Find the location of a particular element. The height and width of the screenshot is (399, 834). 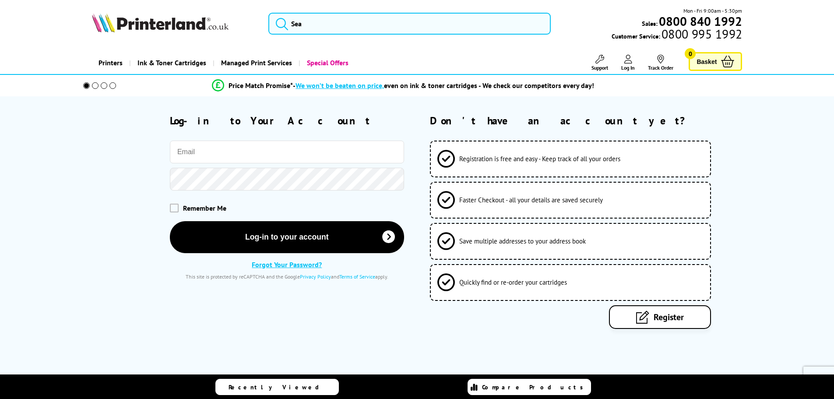

span: 0800 995 1992 is located at coordinates (701, 34).